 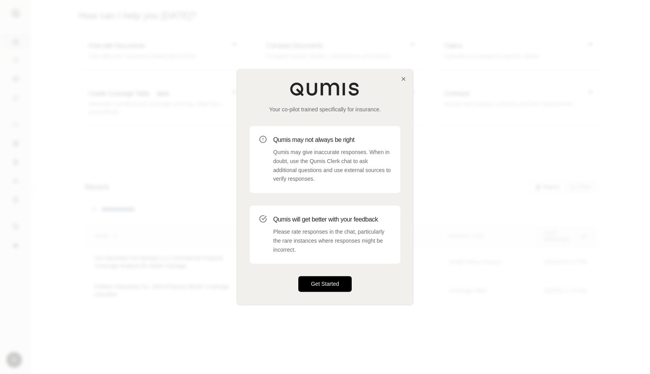 I want to click on p: Please rate responses in the chat, particularly the rare instances where responses might be incor..., so click(x=332, y=241).